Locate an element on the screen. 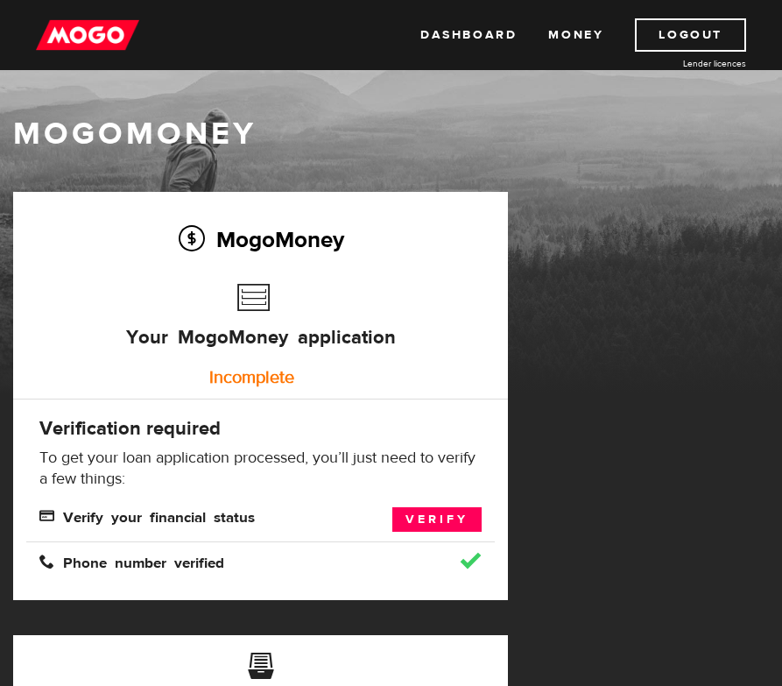 This screenshot has height=686, width=782. span: Phone number verified is located at coordinates (131, 561).